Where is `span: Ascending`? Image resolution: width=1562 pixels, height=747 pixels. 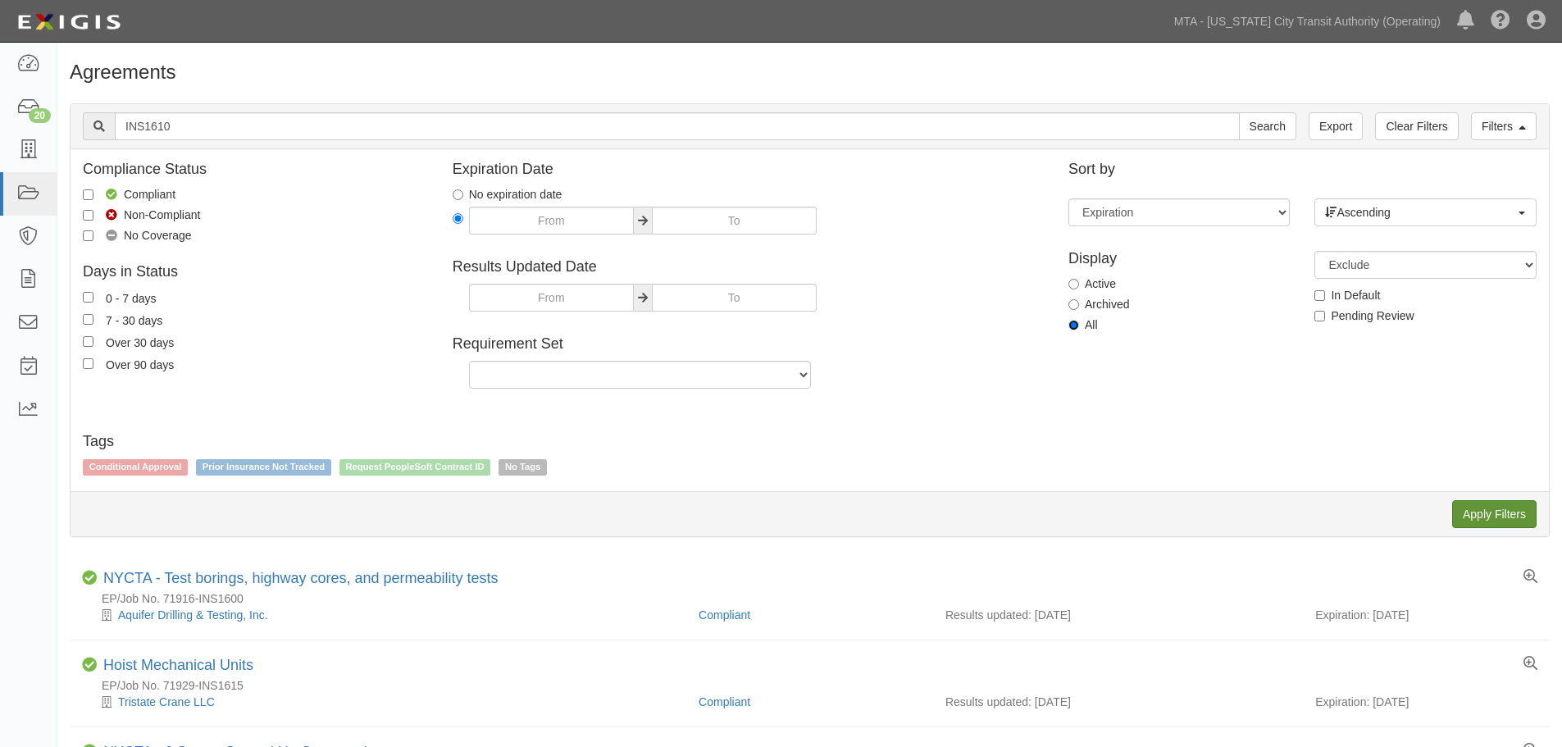 span: Ascending is located at coordinates (1420, 212).